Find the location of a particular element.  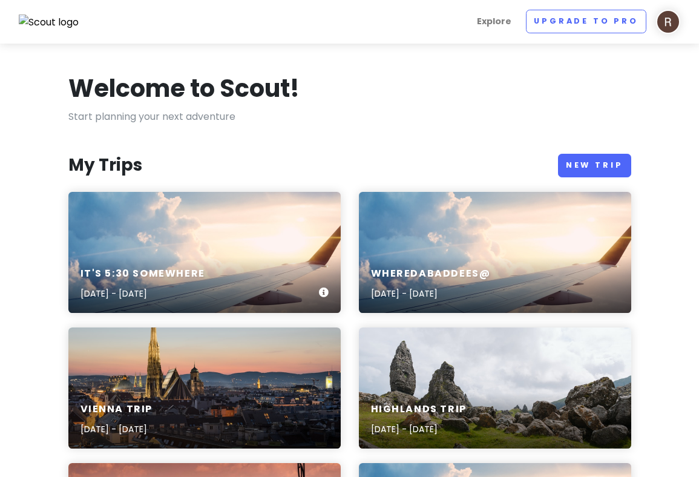

img: Scout logo is located at coordinates (49, 22).